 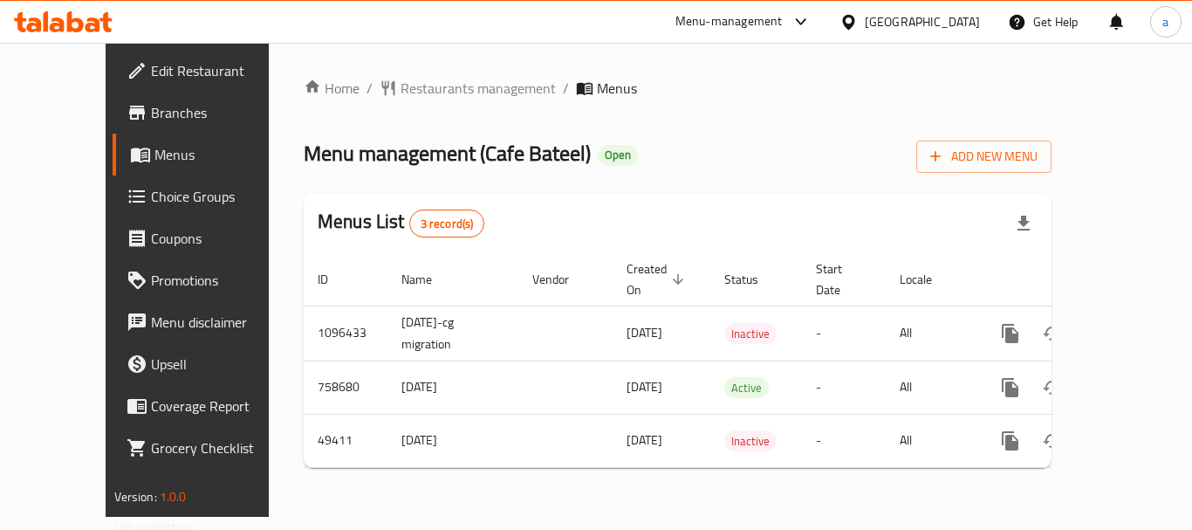 What do you see at coordinates (983, 156) in the screenshot?
I see `span: Add New Menu` at bounding box center [983, 156].